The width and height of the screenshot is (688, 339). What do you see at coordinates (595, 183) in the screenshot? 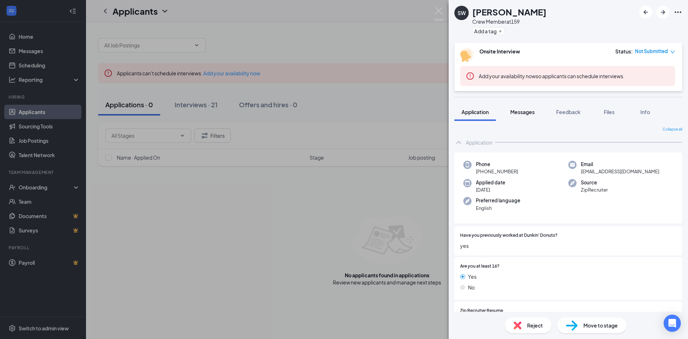
I see `span: Source` at bounding box center [595, 183].